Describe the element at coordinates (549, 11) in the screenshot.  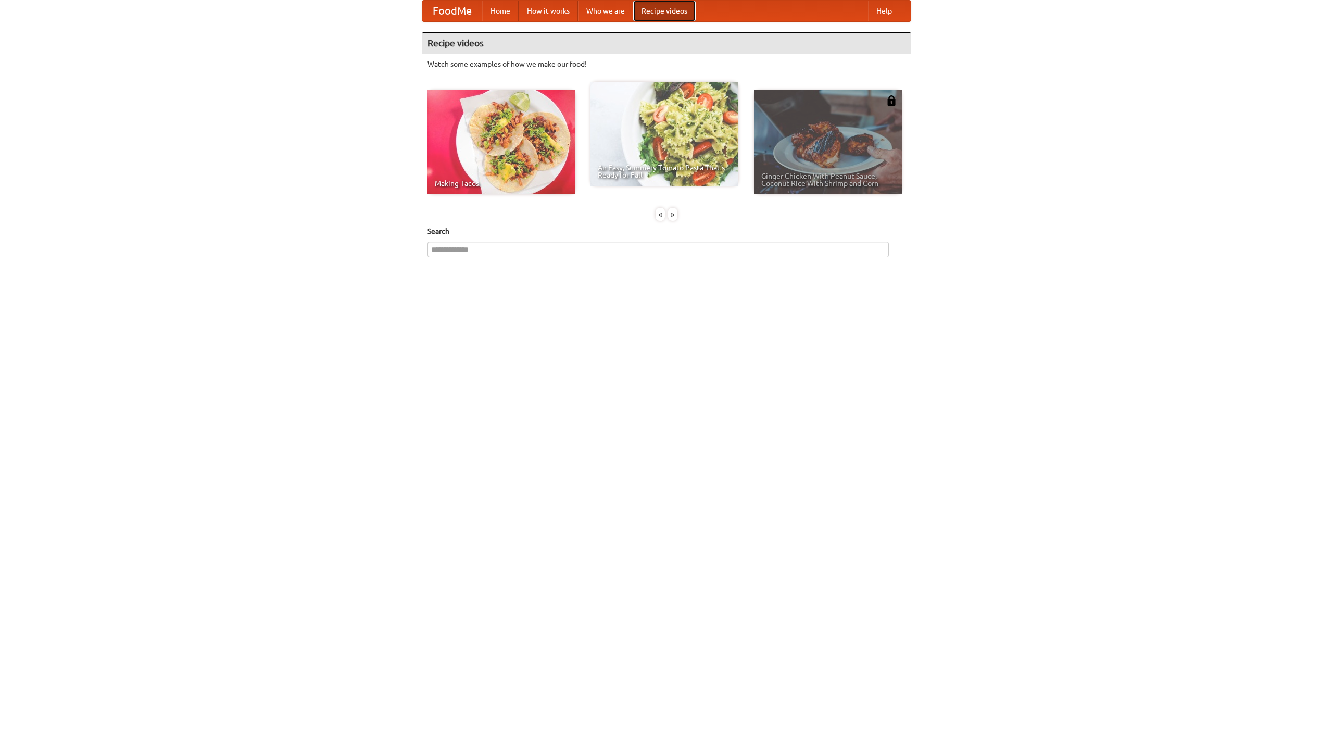
I see `a: How it works` at that location.